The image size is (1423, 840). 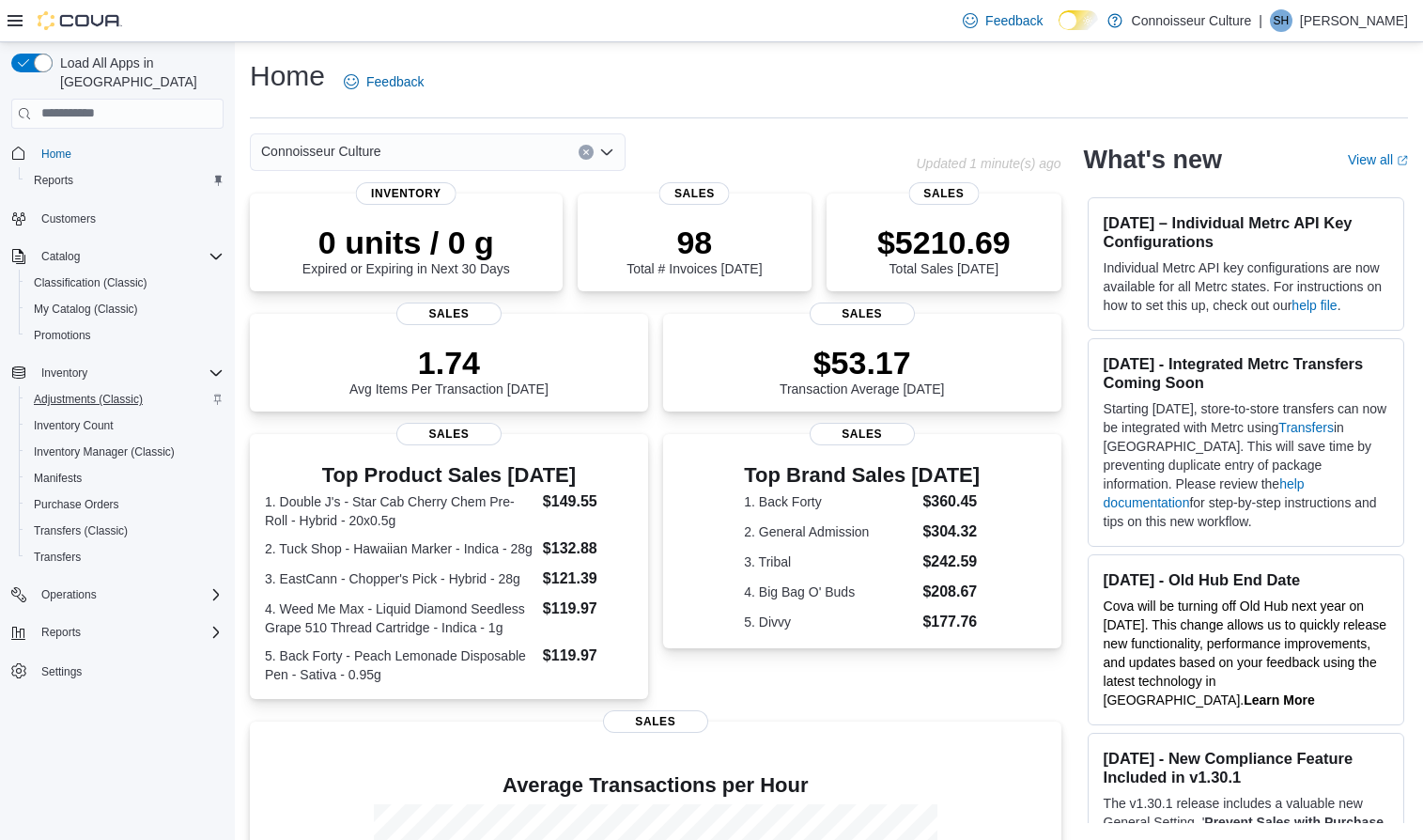 I want to click on button: Home, so click(x=117, y=154).